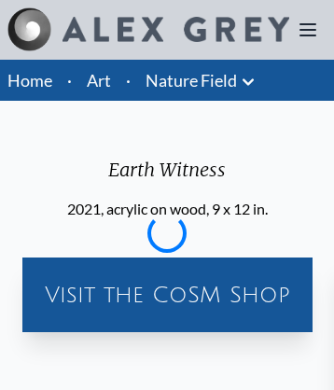 The image size is (334, 390). What do you see at coordinates (167, 295) in the screenshot?
I see `div: Visit the CoSM Shop` at bounding box center [167, 295].